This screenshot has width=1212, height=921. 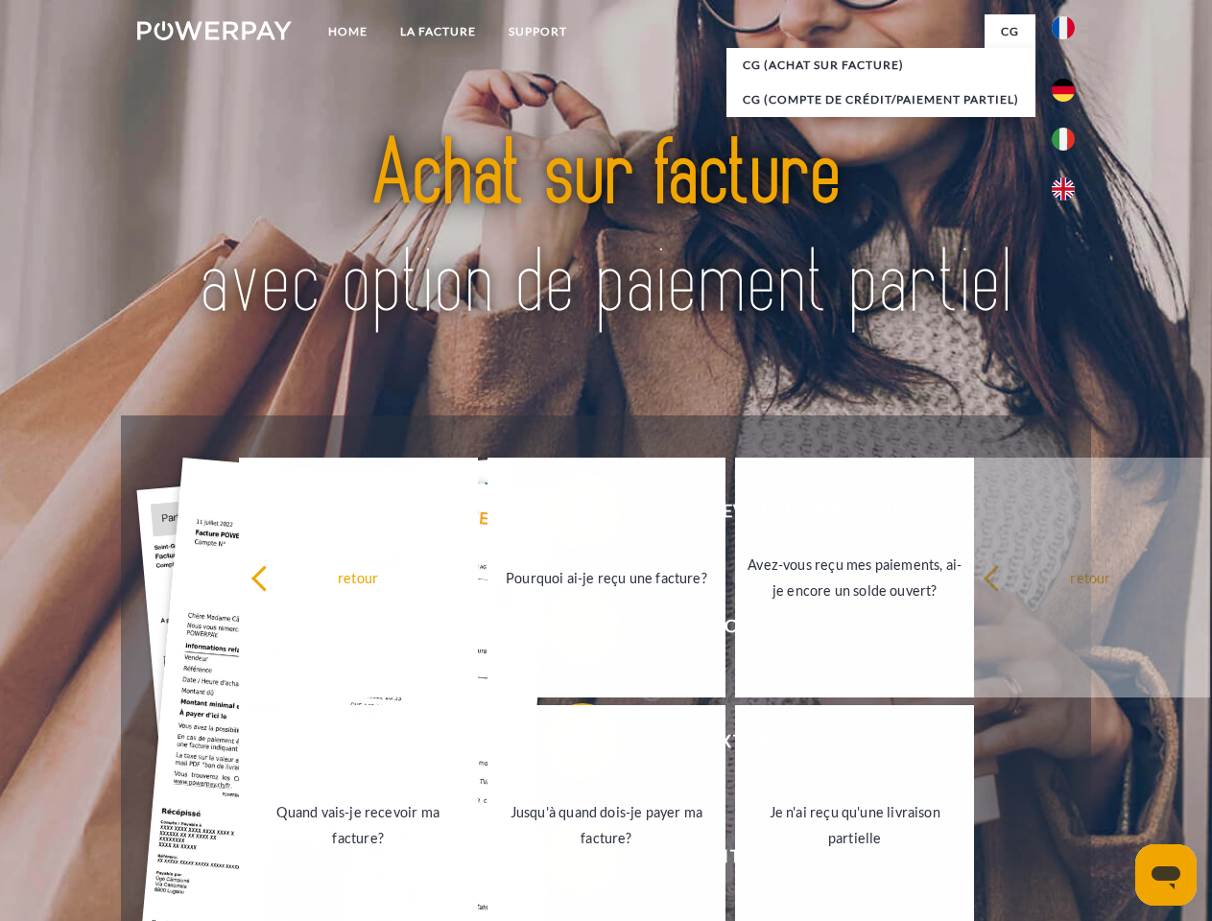 What do you see at coordinates (1063, 90) in the screenshot?
I see `img: de` at bounding box center [1063, 90].